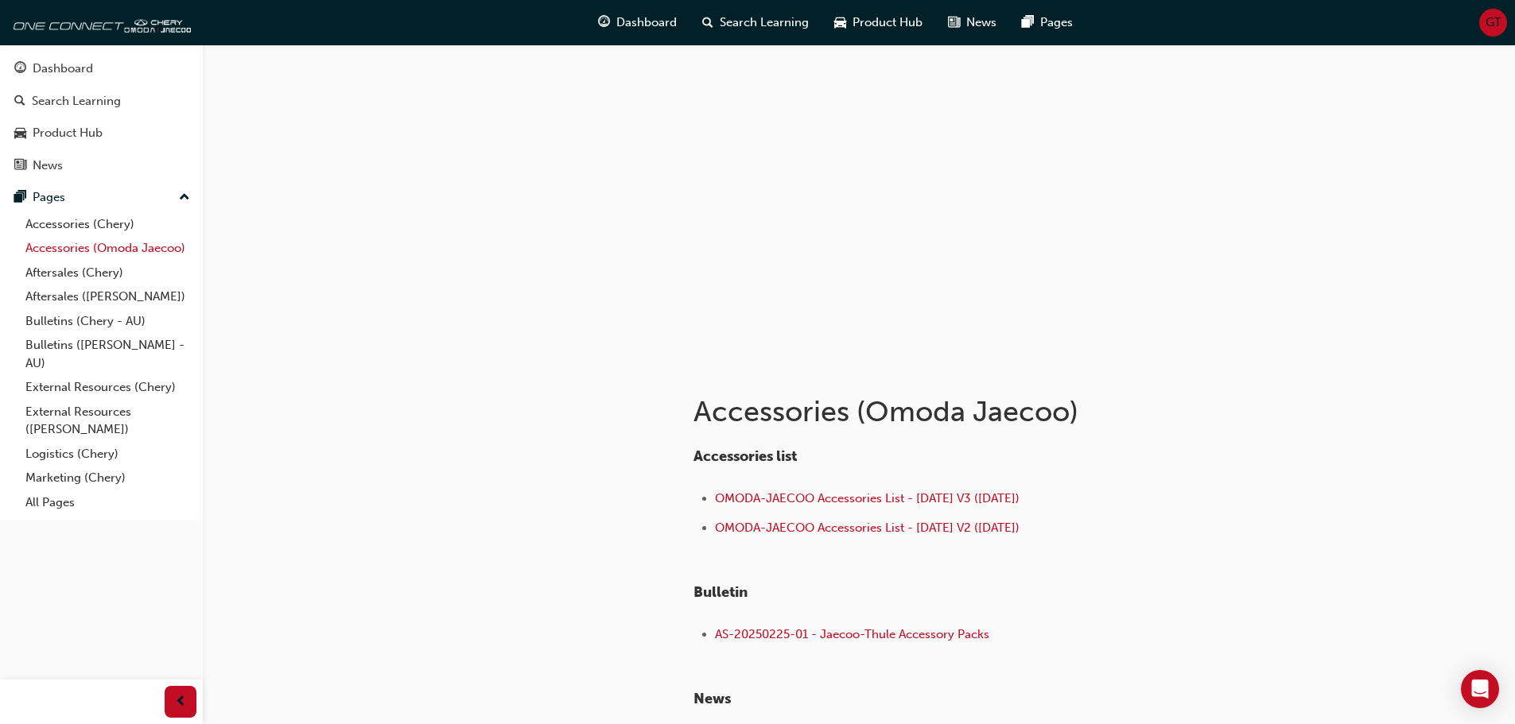 Image resolution: width=1515 pixels, height=724 pixels. What do you see at coordinates (1056, 22) in the screenshot?
I see `span: Pages` at bounding box center [1056, 22].